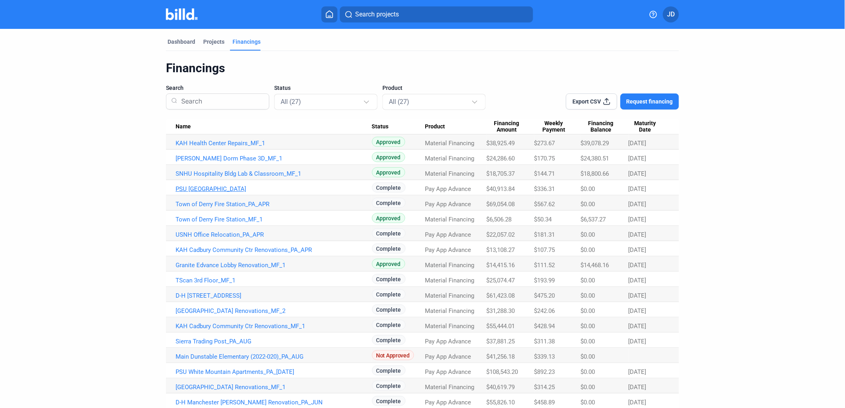 The image size is (845, 408). Describe the element at coordinates (671, 14) in the screenshot. I see `button: JD` at that location.